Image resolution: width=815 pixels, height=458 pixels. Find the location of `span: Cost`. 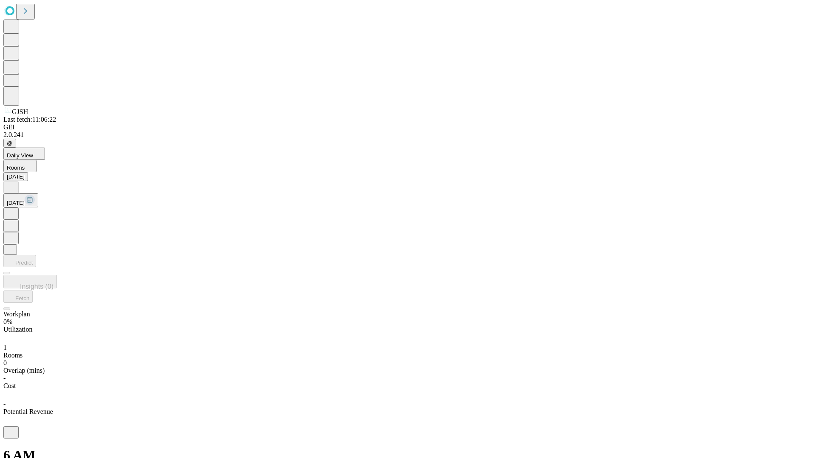

span: Cost is located at coordinates (9, 386).